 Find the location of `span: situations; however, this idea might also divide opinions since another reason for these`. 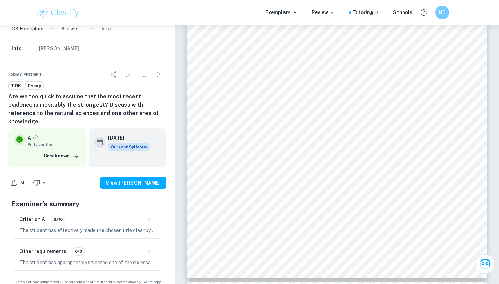

span: situations; however, this idea might also divide opinions since another reason for these is located at coordinates (336, 34).